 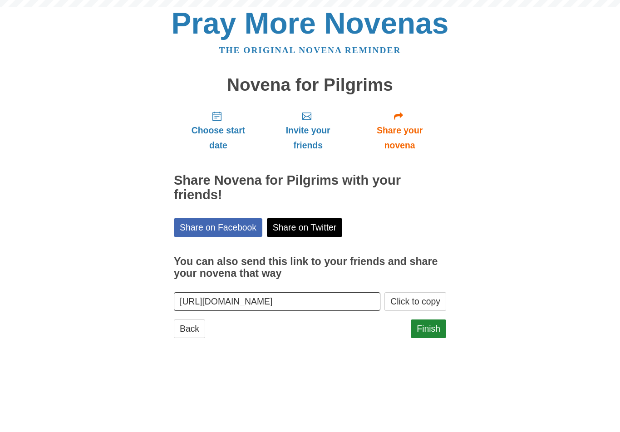 What do you see at coordinates (305, 227) in the screenshot?
I see `a: Share on Twitter` at bounding box center [305, 227].